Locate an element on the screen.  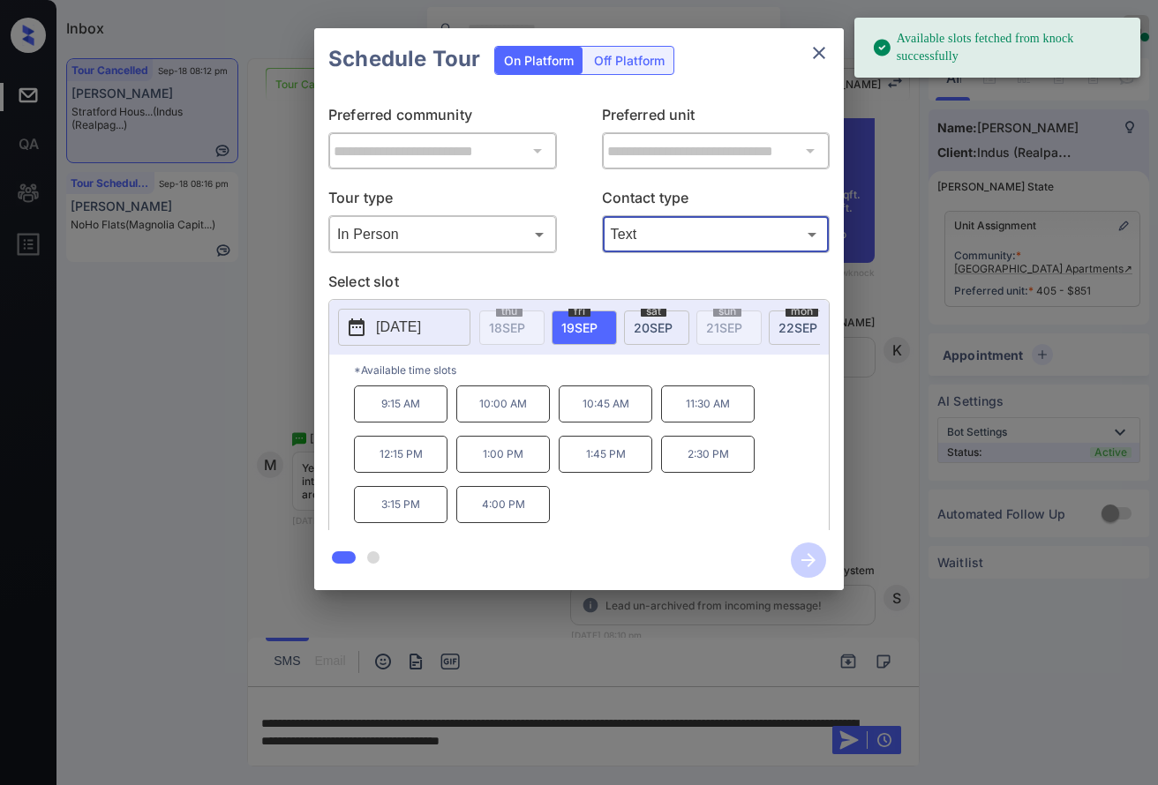
p: 11:30 AM is located at coordinates (708, 404).